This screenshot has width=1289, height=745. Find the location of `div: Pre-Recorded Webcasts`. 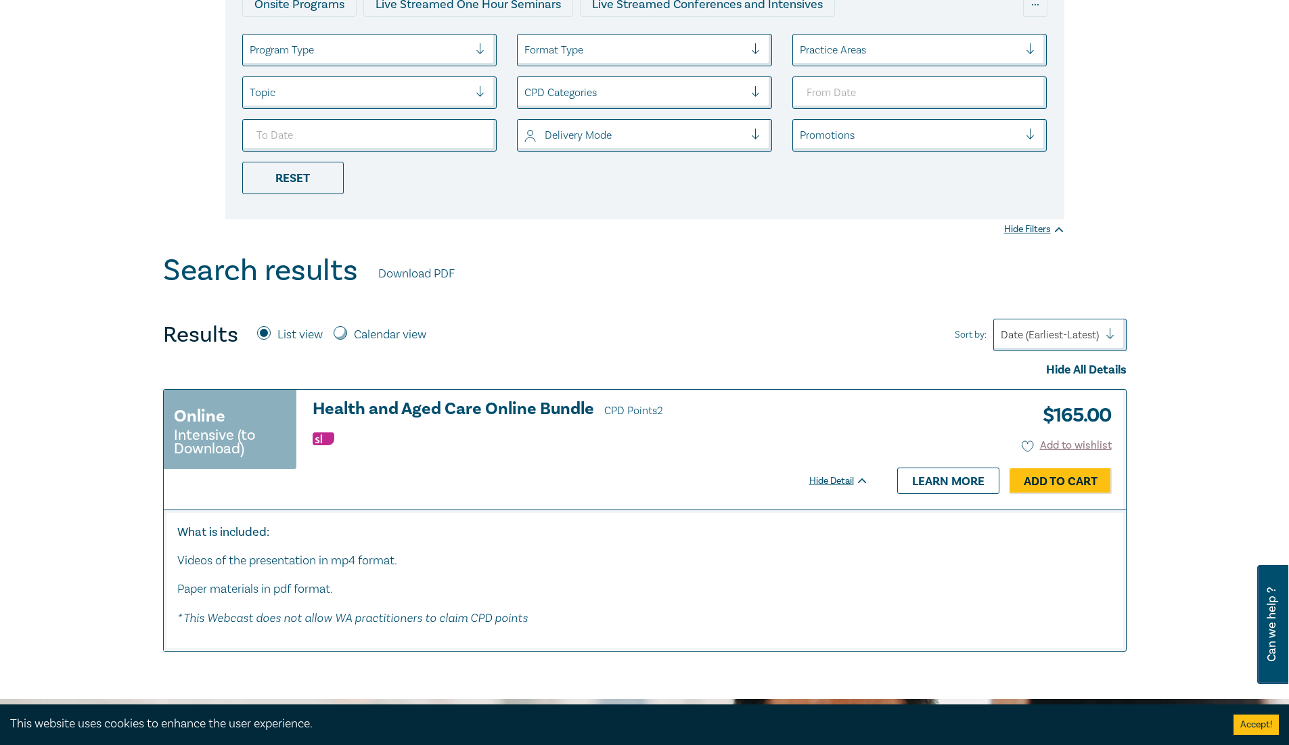

div: Pre-Recorded Webcasts is located at coordinates (541, 37).